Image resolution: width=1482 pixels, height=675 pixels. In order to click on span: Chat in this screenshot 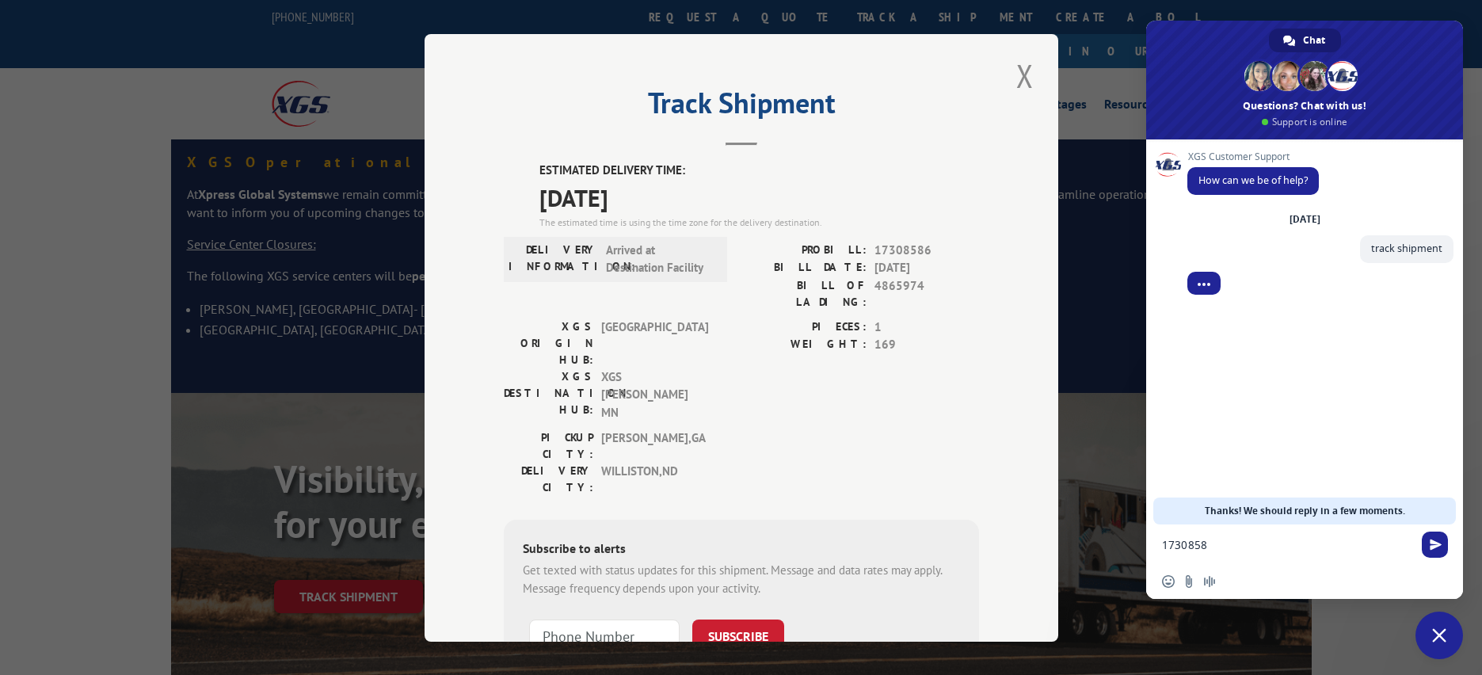, I will do `click(1314, 40)`.